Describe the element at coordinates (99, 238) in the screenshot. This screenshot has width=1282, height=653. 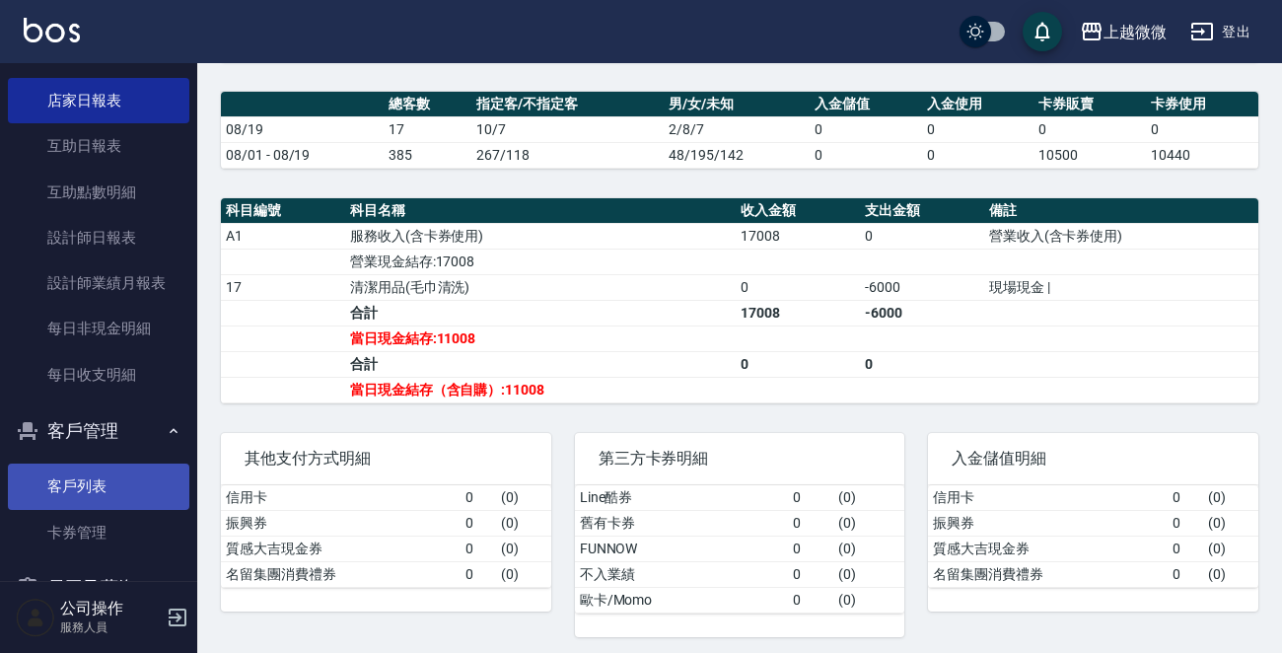
I see `a: 設計師日報表` at that location.